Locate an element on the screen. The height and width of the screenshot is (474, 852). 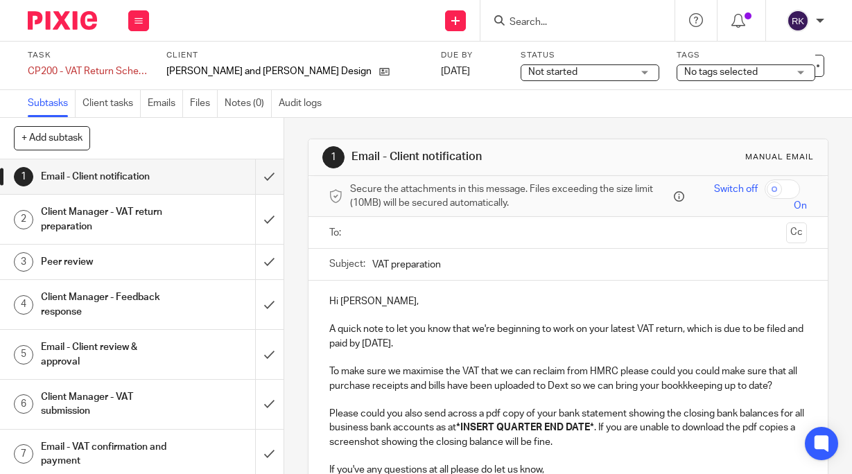
span: Switch off is located at coordinates (735, 189).